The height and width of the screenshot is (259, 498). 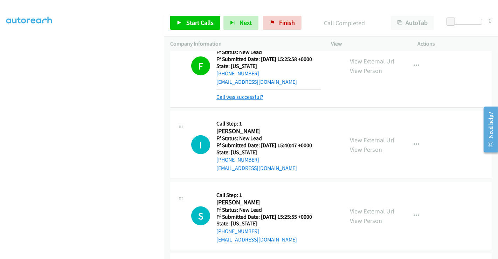 I want to click on h1: I, so click(x=200, y=145).